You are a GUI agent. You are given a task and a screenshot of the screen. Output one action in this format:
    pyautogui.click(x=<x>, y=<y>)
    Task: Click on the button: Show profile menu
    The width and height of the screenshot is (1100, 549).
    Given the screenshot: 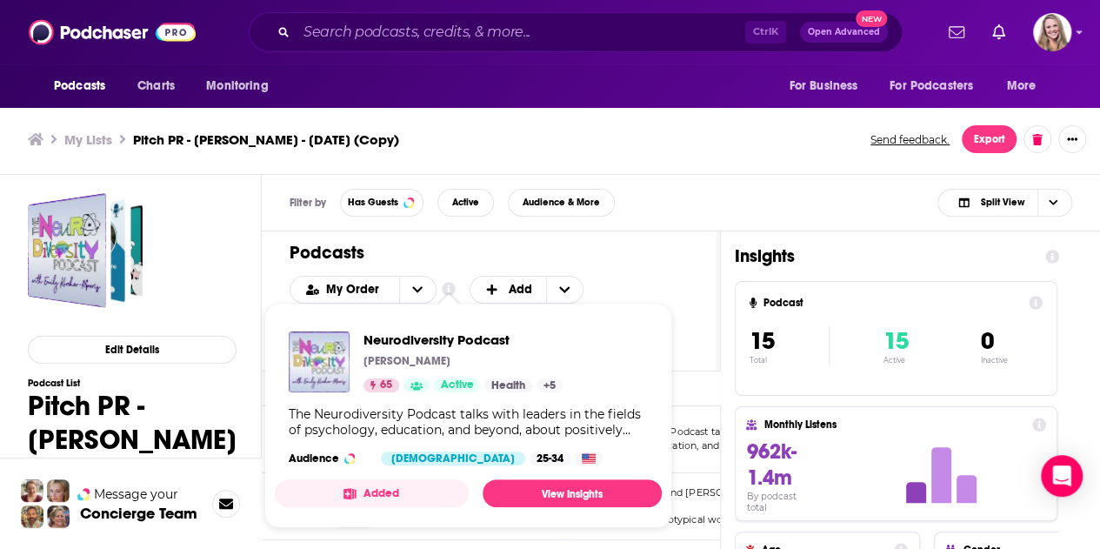 What is the action you would take?
    pyautogui.click(x=1052, y=32)
    